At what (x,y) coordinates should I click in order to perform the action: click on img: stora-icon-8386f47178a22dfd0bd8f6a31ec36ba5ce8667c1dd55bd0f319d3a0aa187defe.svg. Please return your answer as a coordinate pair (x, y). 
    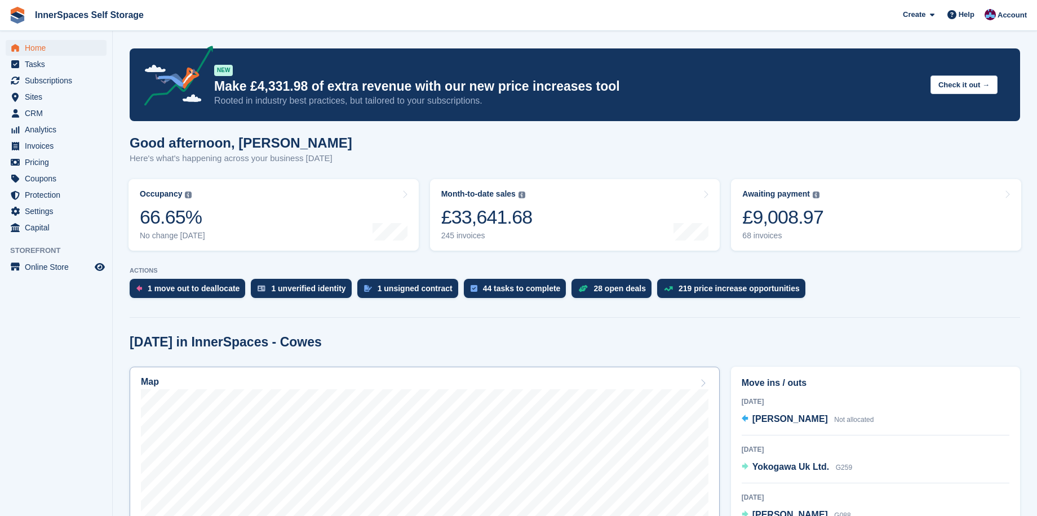
    Looking at the image, I should click on (17, 15).